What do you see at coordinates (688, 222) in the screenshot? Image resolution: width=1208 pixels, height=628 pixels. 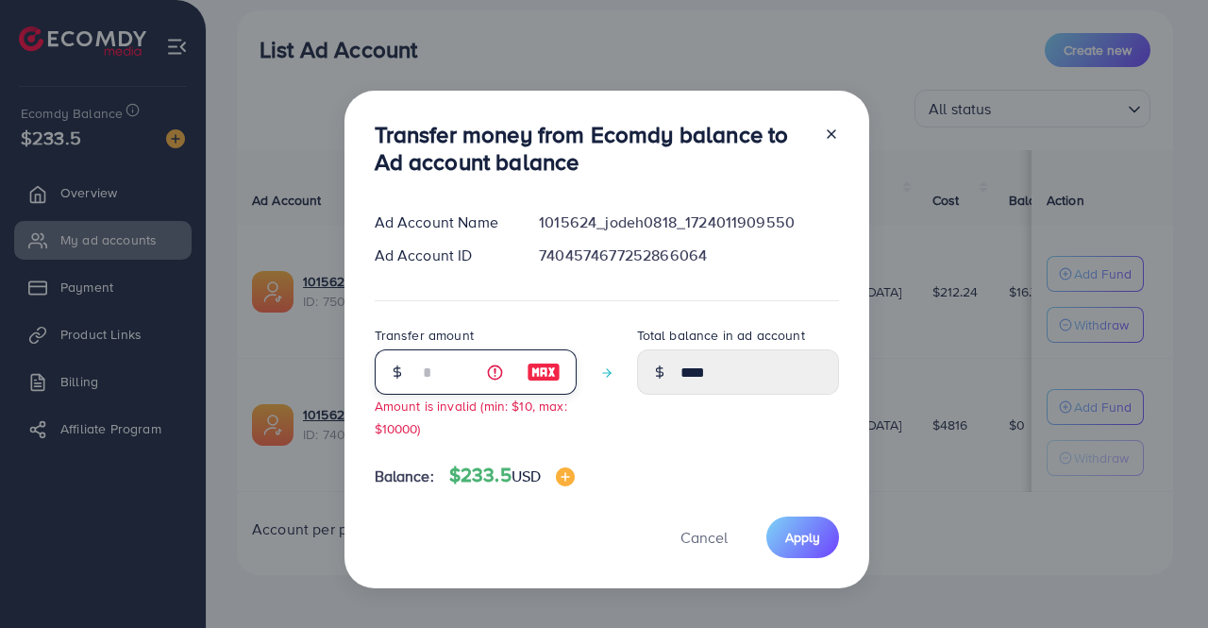 I see `div: 1015624_jodeh0818_1724011909550` at bounding box center [688, 222].